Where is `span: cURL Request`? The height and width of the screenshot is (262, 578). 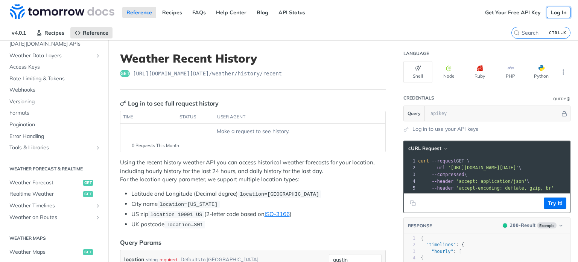 span: cURL Request is located at coordinates (425, 148).